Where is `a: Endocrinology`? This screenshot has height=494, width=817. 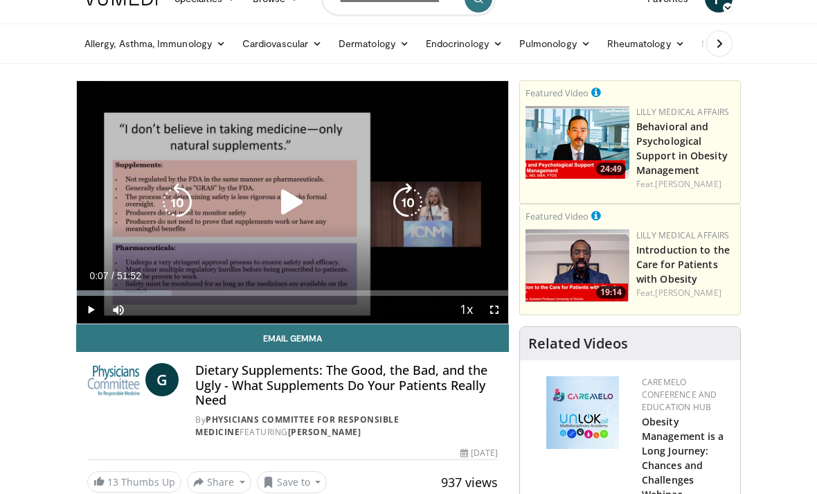 a: Endocrinology is located at coordinates (464, 44).